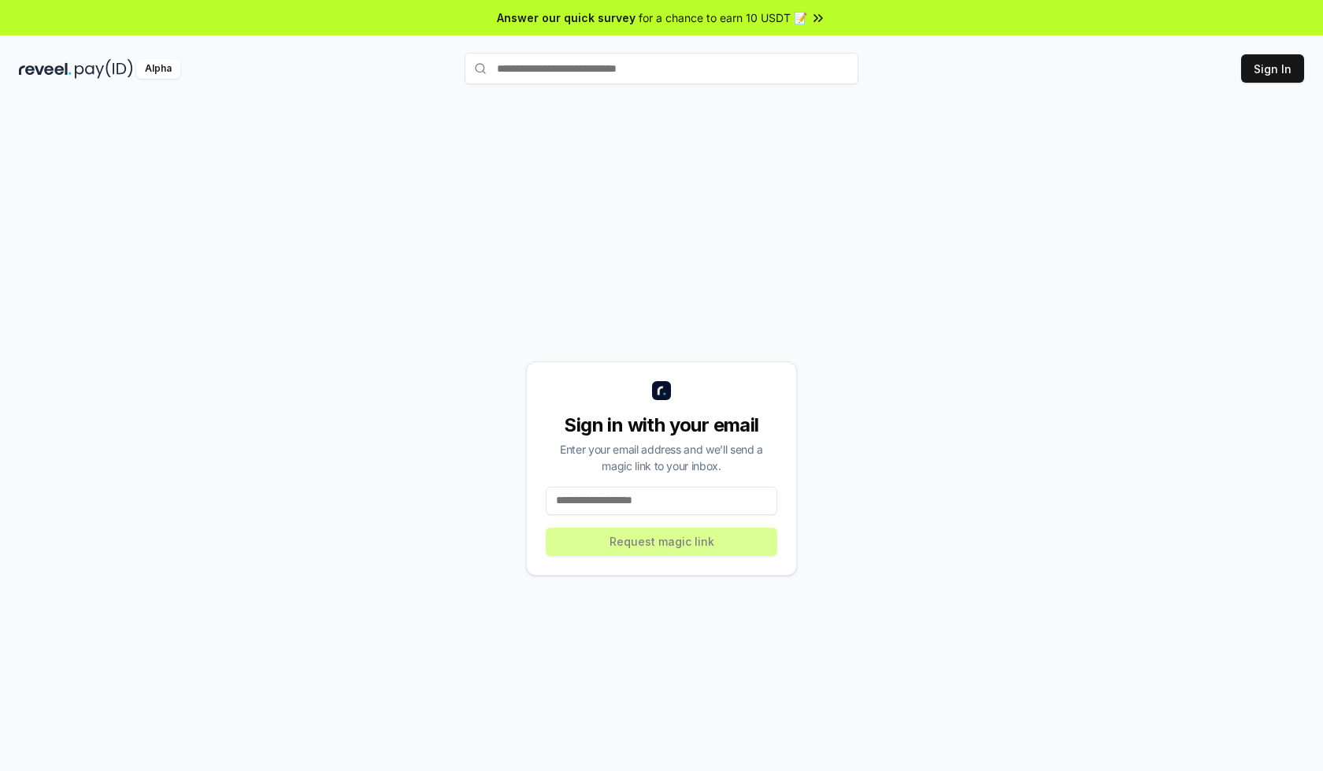 This screenshot has width=1323, height=771. I want to click on img: reveel_dark, so click(45, 69).